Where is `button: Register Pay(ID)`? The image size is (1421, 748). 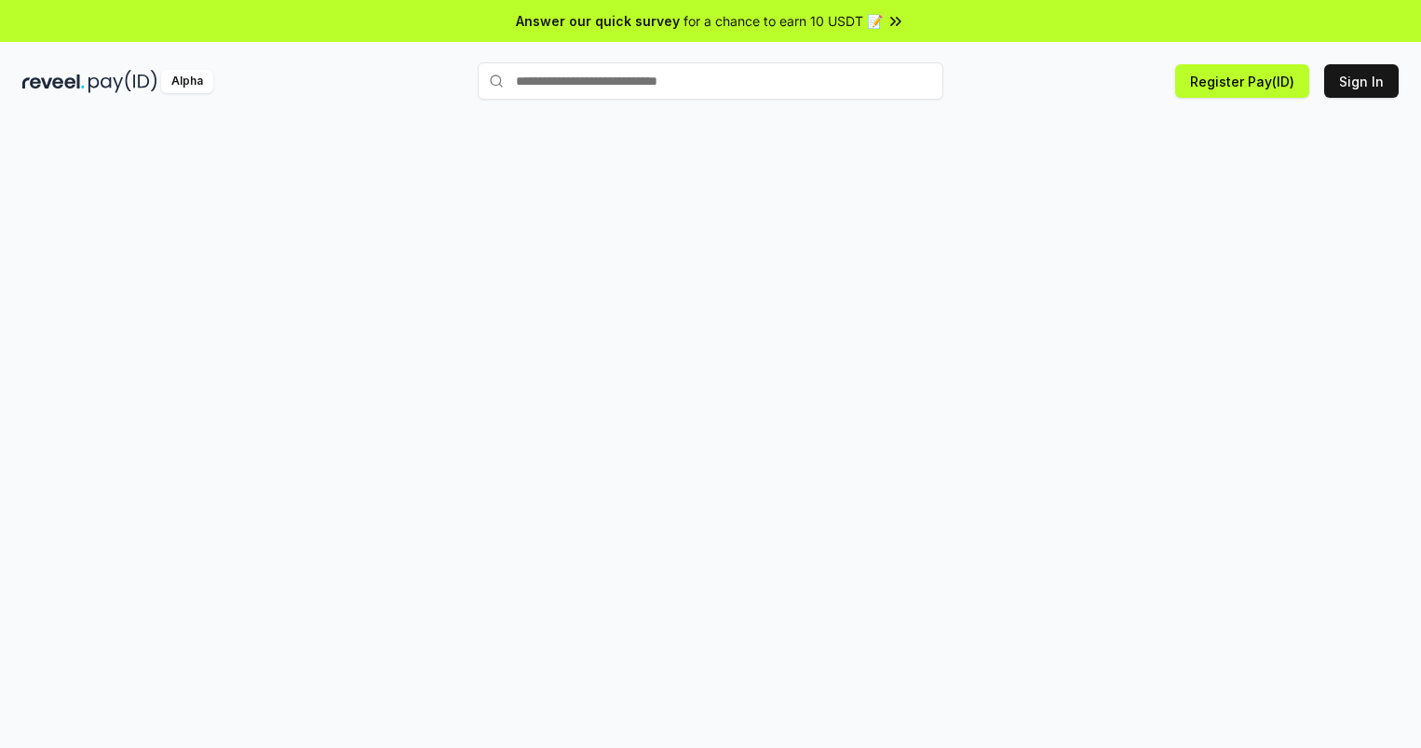 button: Register Pay(ID) is located at coordinates (1242, 81).